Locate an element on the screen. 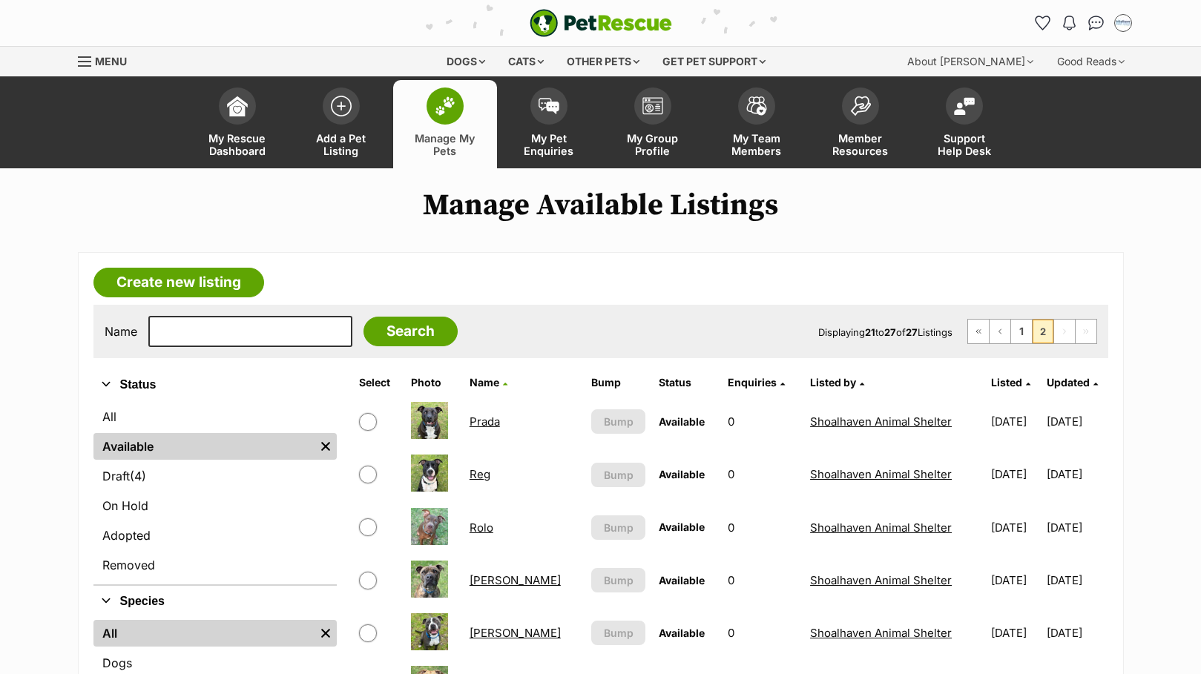  a: Prada is located at coordinates (484, 421).